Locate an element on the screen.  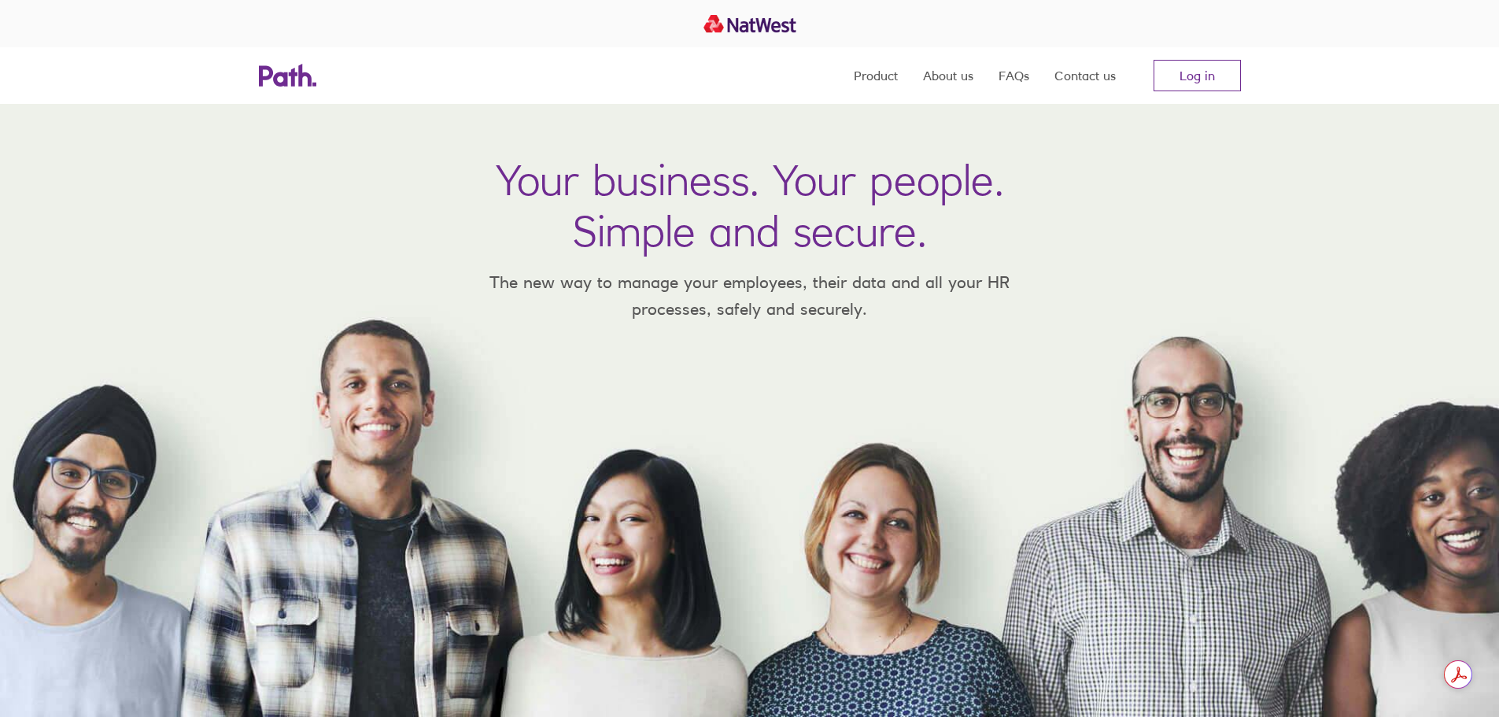
a: About us is located at coordinates (948, 76).